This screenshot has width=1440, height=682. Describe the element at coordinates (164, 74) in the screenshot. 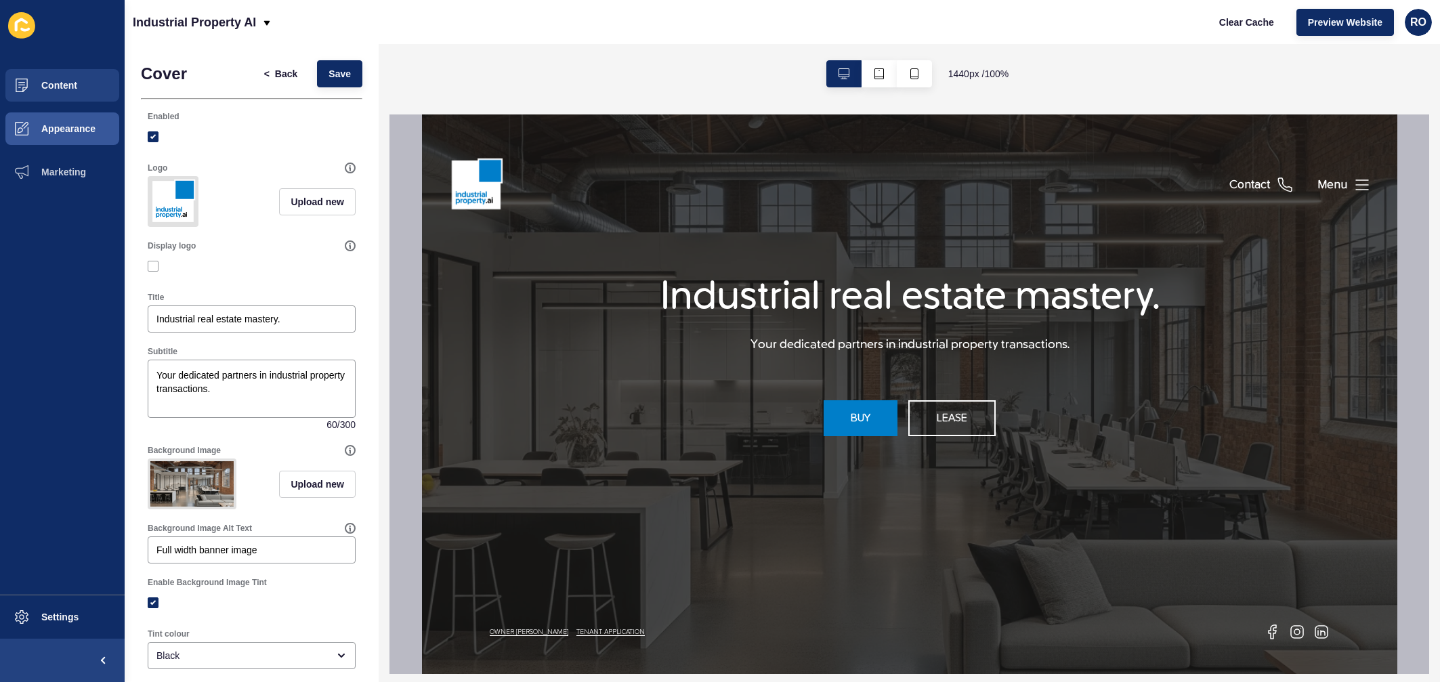

I see `h1: Cover` at that location.